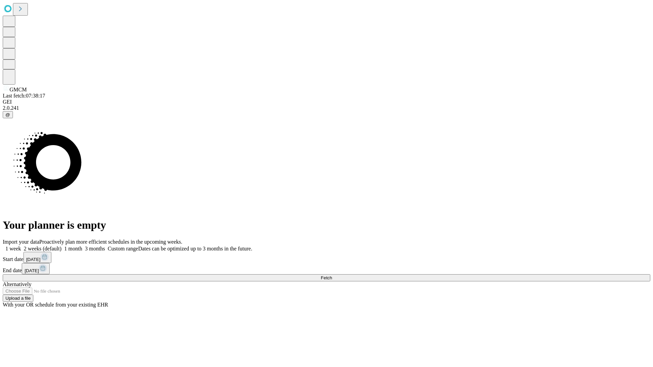 The image size is (653, 367). I want to click on div: End date, so click(327, 269).